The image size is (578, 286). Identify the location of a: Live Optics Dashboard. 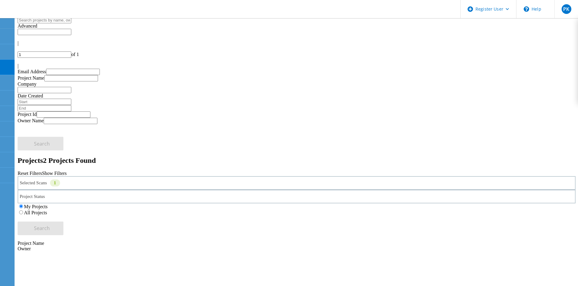
(39, 14).